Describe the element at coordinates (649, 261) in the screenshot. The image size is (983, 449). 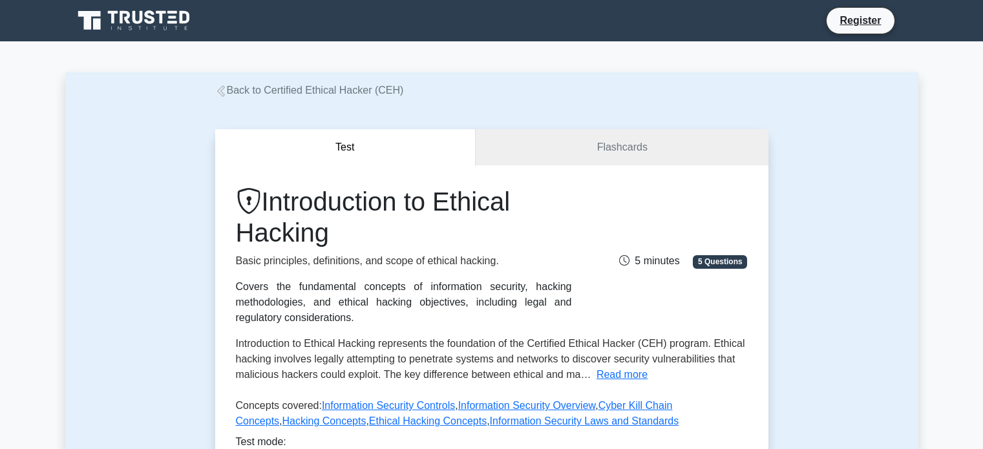
I see `span: 5 minutes` at that location.